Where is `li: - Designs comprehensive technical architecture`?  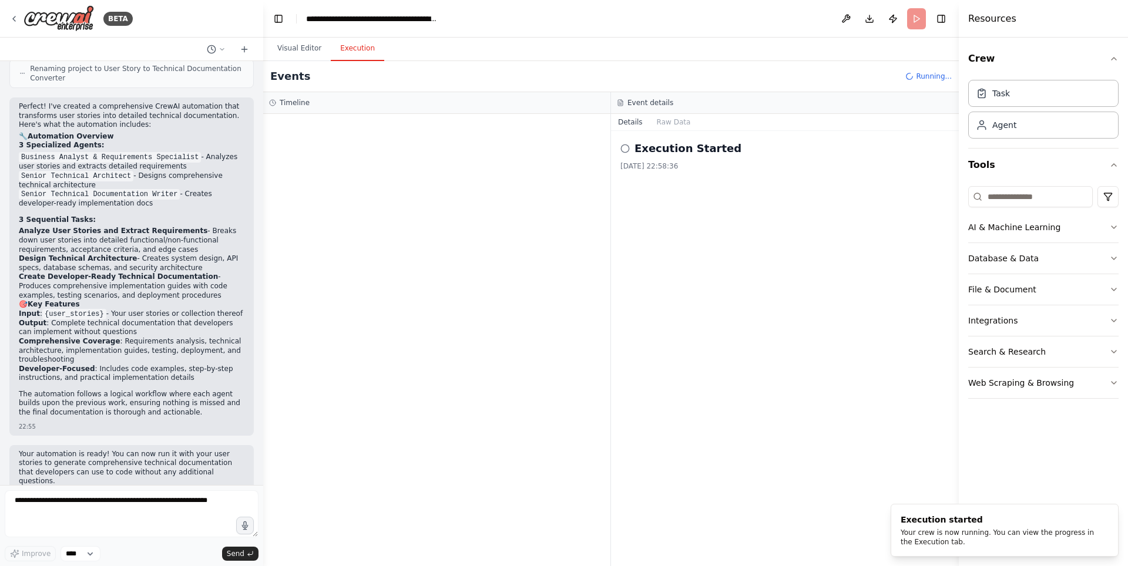
li: - Designs comprehensive technical architecture is located at coordinates (132, 181).